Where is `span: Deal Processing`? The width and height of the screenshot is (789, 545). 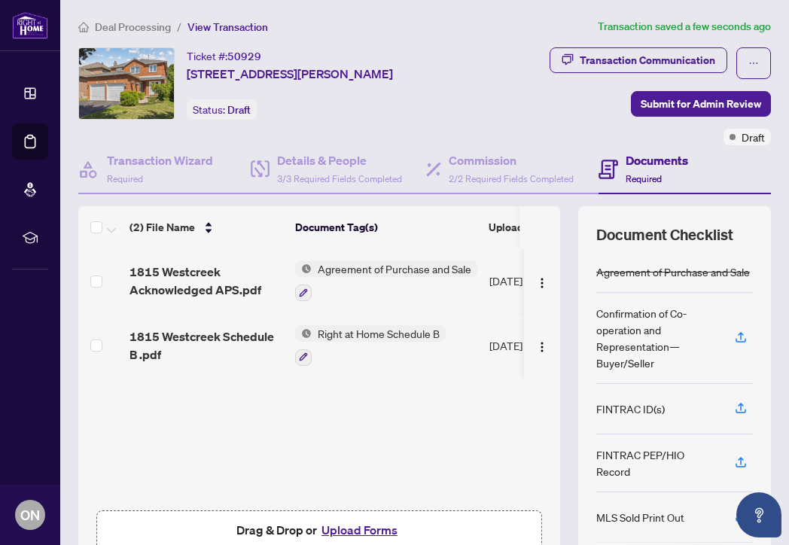
span: Deal Processing is located at coordinates (133, 27).